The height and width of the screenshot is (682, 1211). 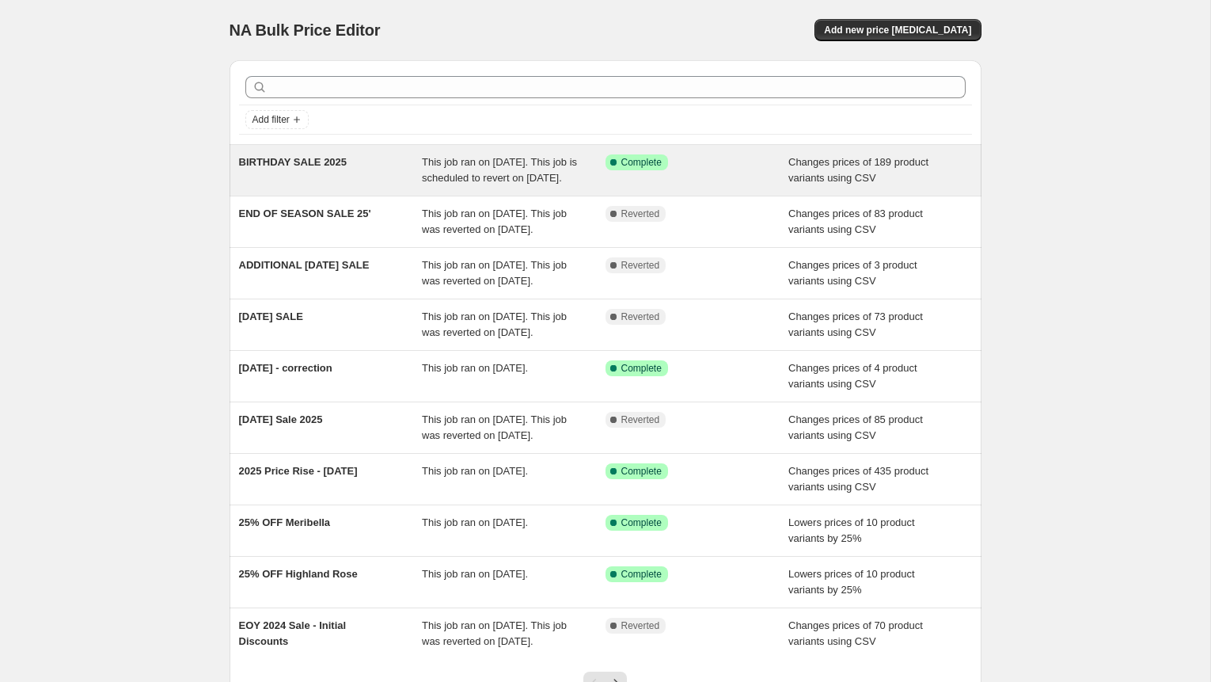 I want to click on span: Changes prices of 85 product variants using CSV, so click(x=856, y=427).